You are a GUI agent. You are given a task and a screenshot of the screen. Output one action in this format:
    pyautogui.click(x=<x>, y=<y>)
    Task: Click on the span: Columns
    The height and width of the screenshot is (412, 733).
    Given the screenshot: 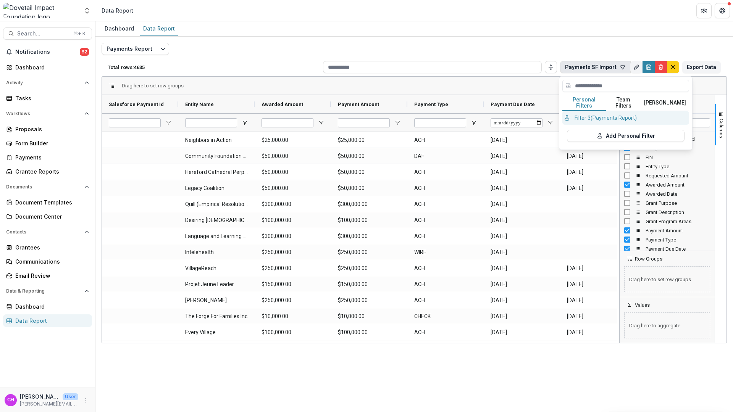 What is the action you would take?
    pyautogui.click(x=721, y=128)
    